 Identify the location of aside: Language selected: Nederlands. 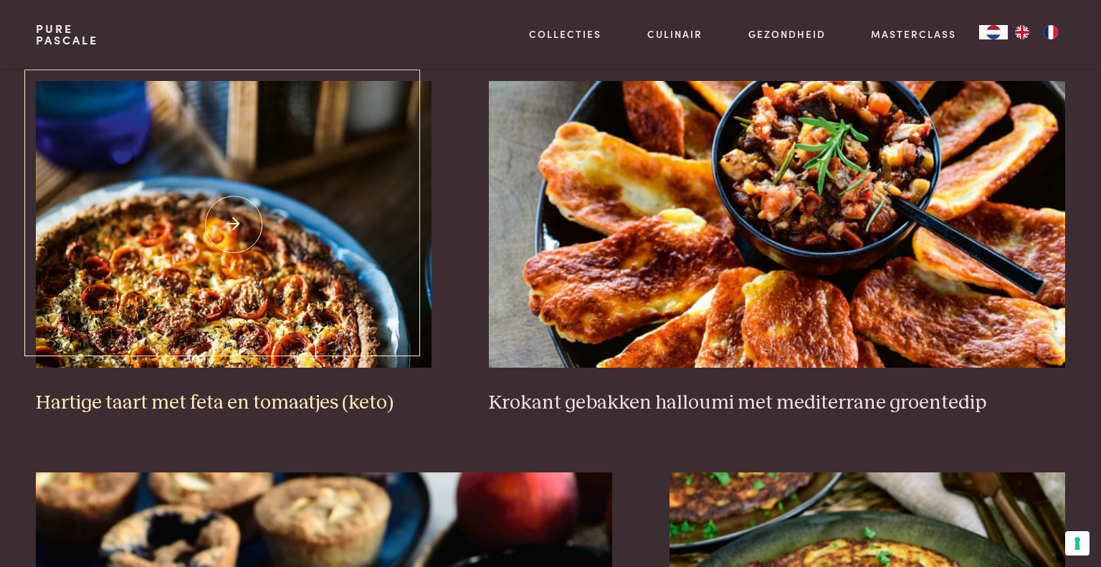
(1022, 32).